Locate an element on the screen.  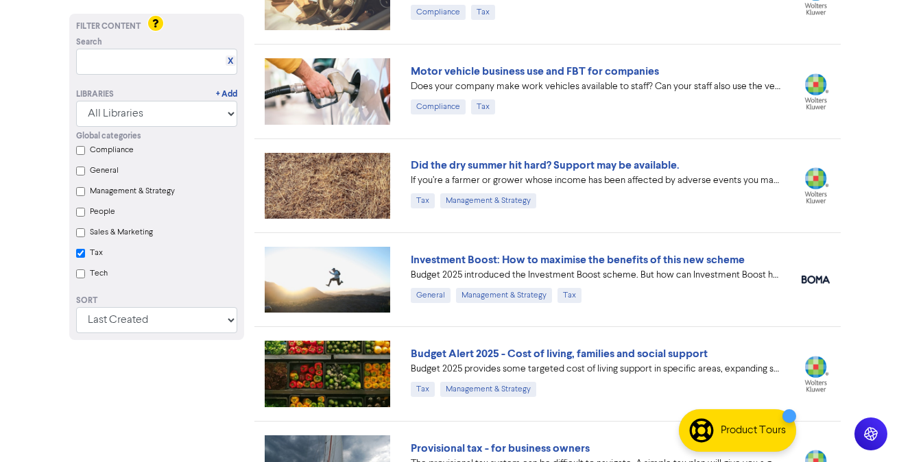
a: Motor vehicle business use and FBT for companies is located at coordinates (535, 71).